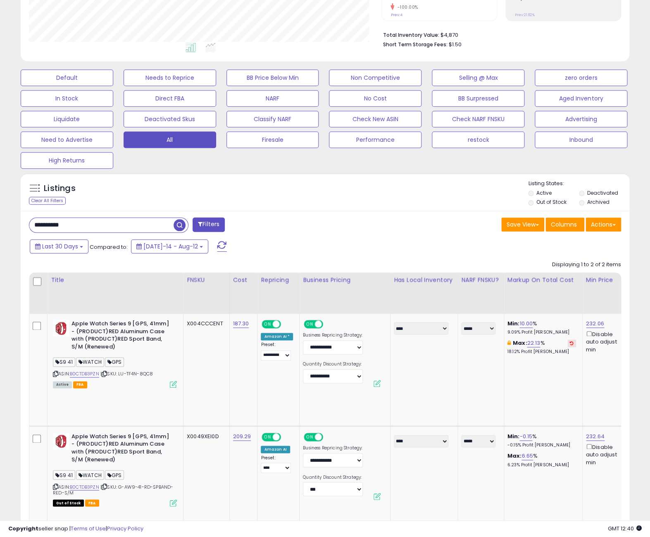 The image size is (650, 537). What do you see at coordinates (67, 119) in the screenshot?
I see `button: Liquidate` at bounding box center [67, 119].